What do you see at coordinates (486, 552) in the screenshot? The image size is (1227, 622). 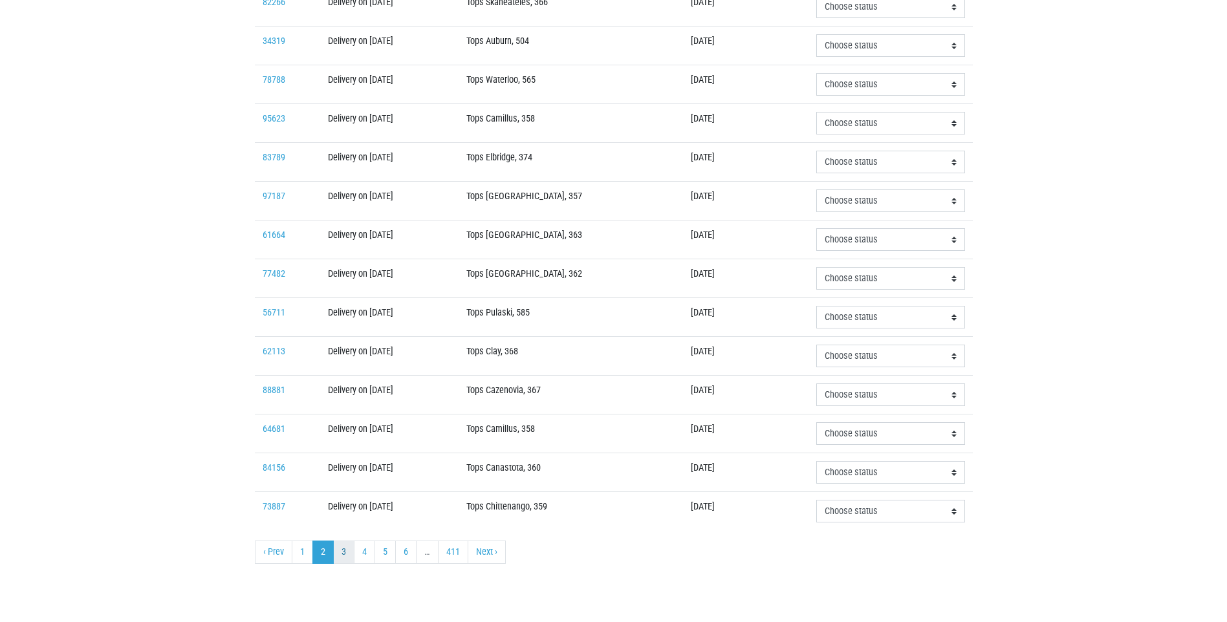 I see `a: next` at bounding box center [486, 552].